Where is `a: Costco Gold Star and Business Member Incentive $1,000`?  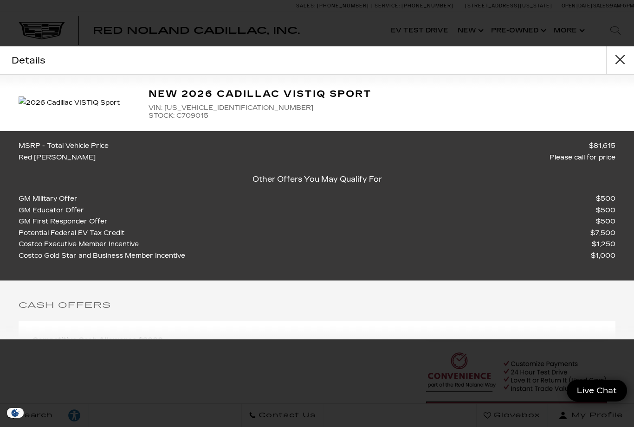
a: Costco Gold Star and Business Member Incentive $1,000 is located at coordinates (317, 256).